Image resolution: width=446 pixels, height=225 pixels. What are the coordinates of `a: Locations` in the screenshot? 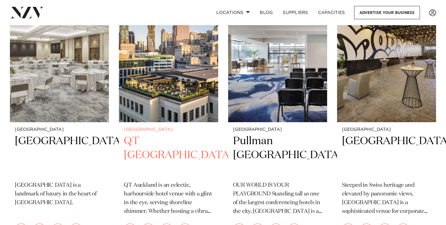 It's located at (233, 12).